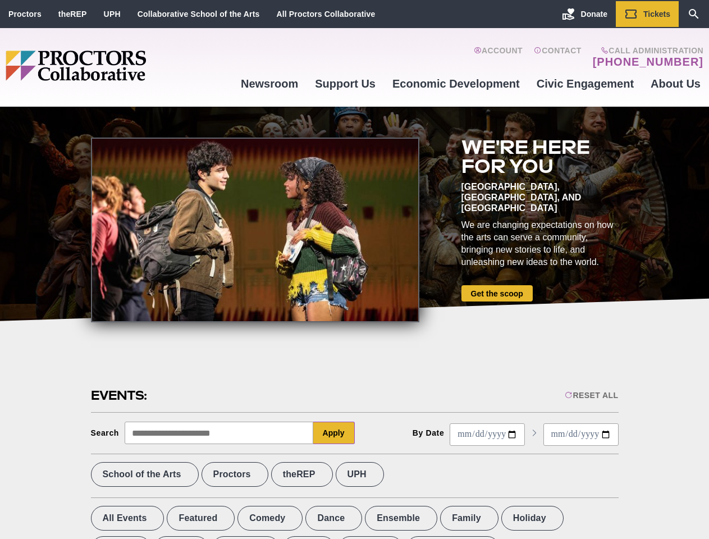 The image size is (709, 539). Describe the element at coordinates (428, 433) in the screenshot. I see `div: By Date` at that location.